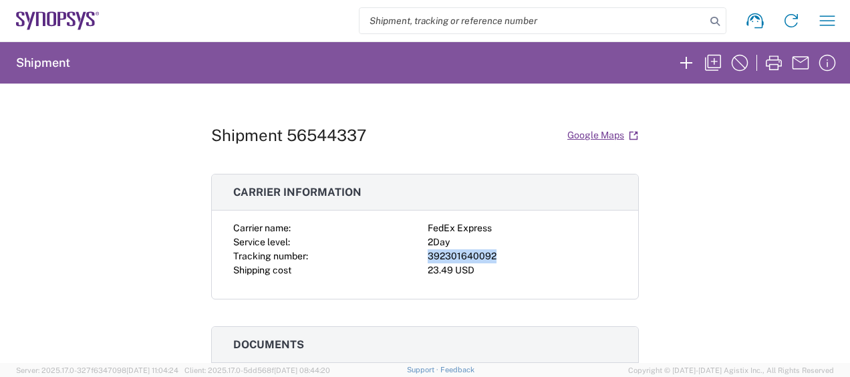 This screenshot has width=850, height=377. What do you see at coordinates (457, 370) in the screenshot?
I see `a: Feedback` at bounding box center [457, 370].